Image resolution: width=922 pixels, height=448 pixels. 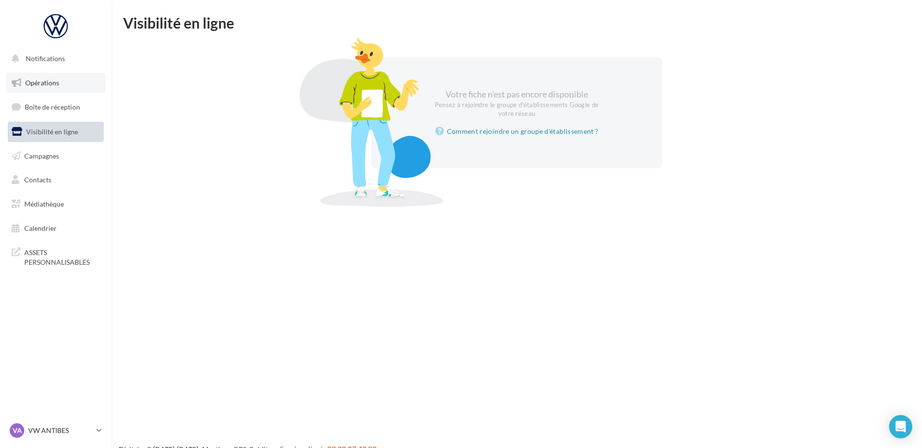 What do you see at coordinates (517, 110) in the screenshot?
I see `div: Pensez à rejoindre le groupe d'établissements Google de votre réseau` at bounding box center [517, 110].